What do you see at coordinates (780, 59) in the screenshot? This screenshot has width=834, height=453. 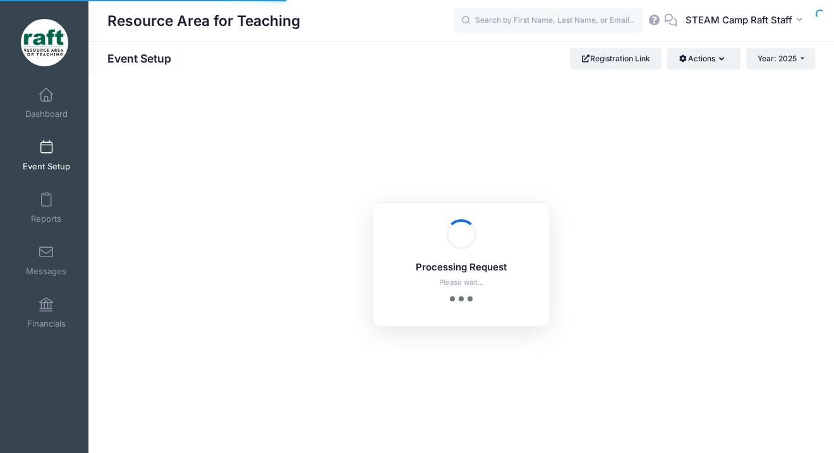 I see `button: Year: 2025` at bounding box center [780, 59].